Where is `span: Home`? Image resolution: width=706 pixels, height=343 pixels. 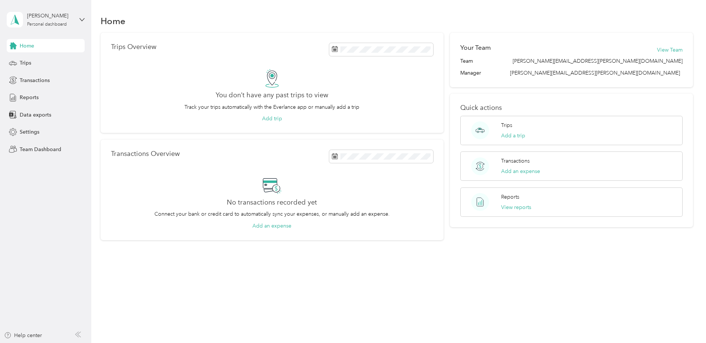 span: Home is located at coordinates (27, 46).